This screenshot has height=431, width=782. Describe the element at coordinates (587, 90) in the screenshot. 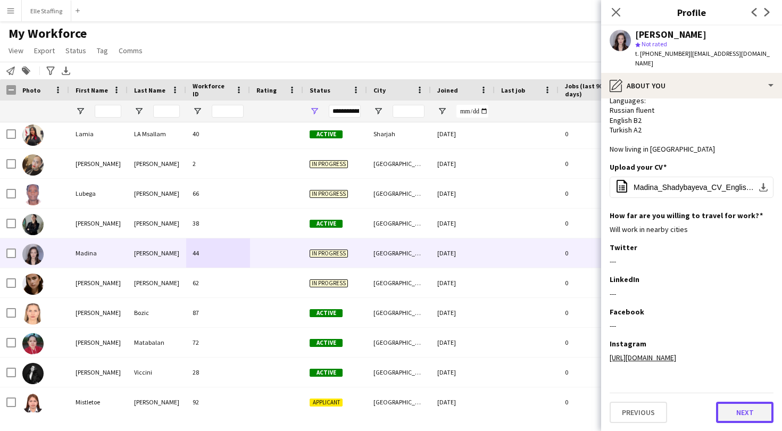

I see `span: Jobs (last 90 days)` at that location.